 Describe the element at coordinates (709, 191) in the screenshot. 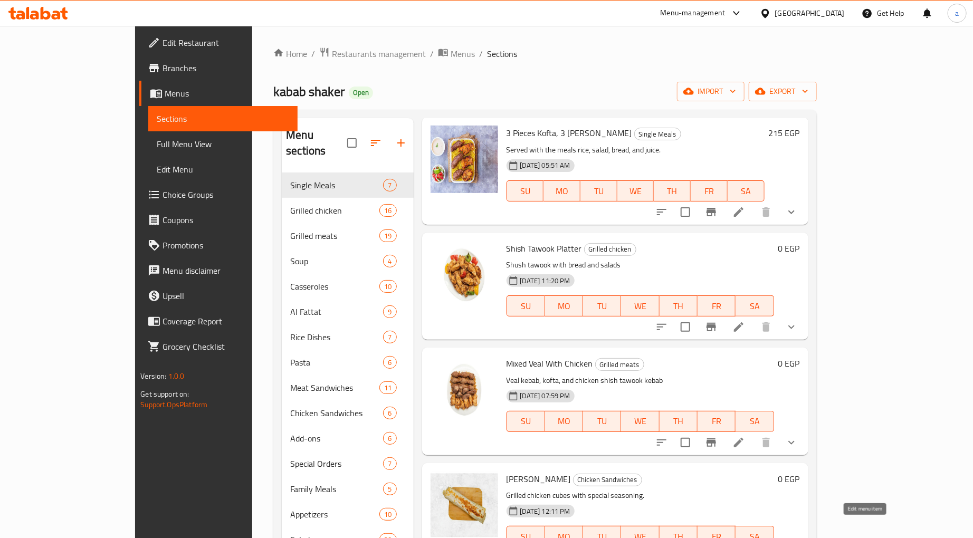

I see `span: FR` at that location.